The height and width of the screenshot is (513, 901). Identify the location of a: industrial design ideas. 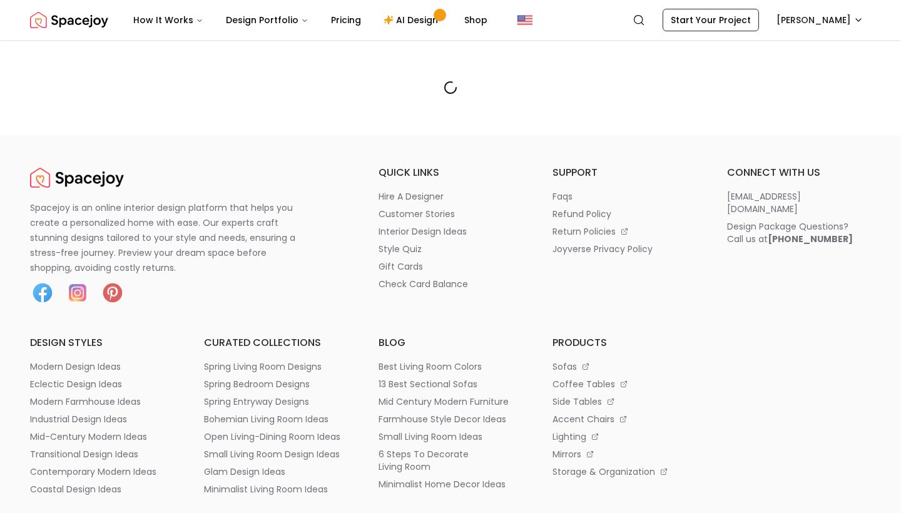
(102, 419).